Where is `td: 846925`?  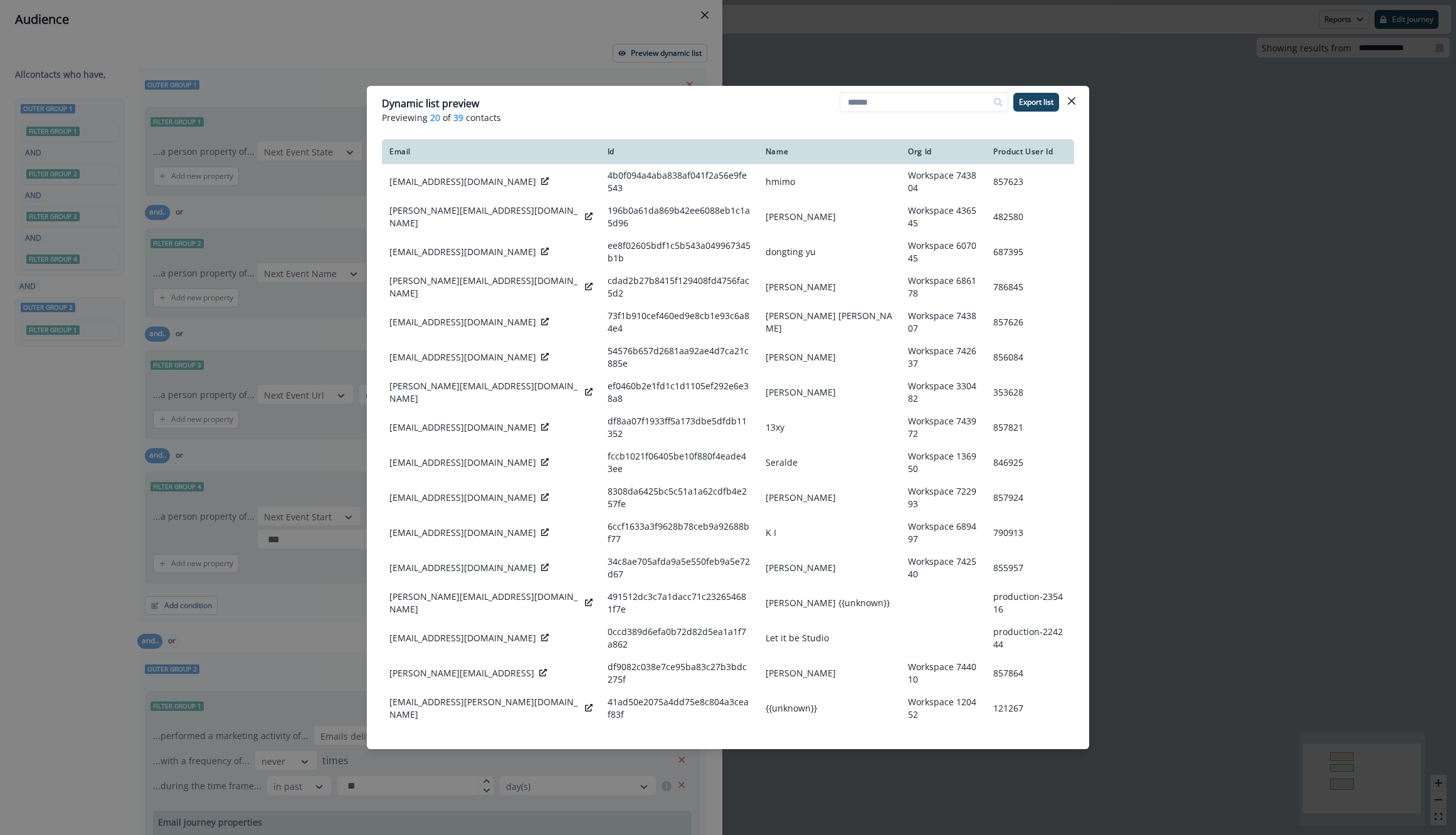
td: 846925 is located at coordinates (1029, 463).